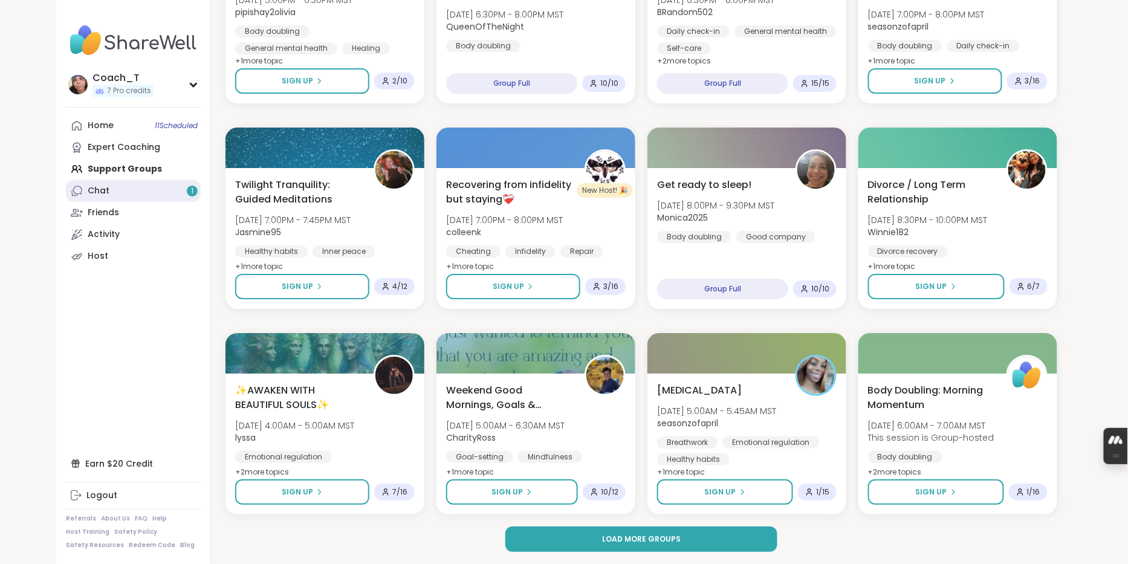 This screenshot has height=564, width=1128. Describe the element at coordinates (265, 12) in the screenshot. I see `b: pipishay2olivia` at that location.